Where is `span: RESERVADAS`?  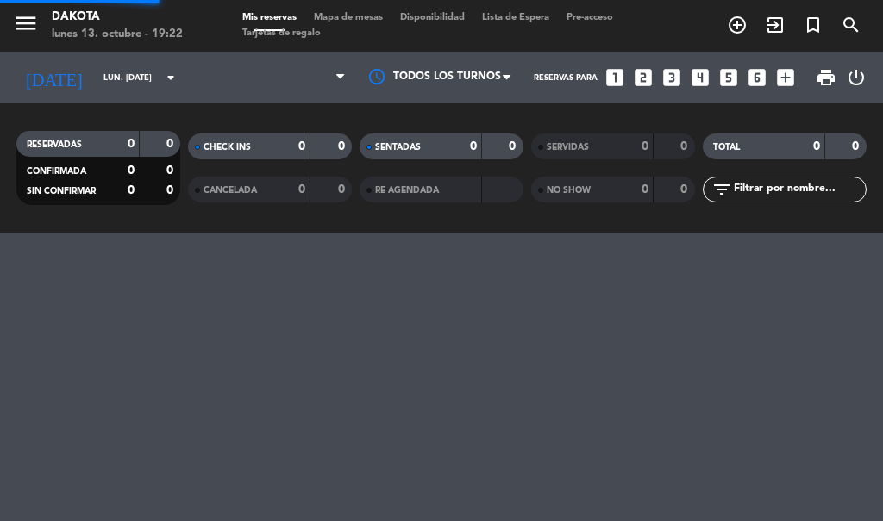 span: RESERVADAS is located at coordinates (54, 145).